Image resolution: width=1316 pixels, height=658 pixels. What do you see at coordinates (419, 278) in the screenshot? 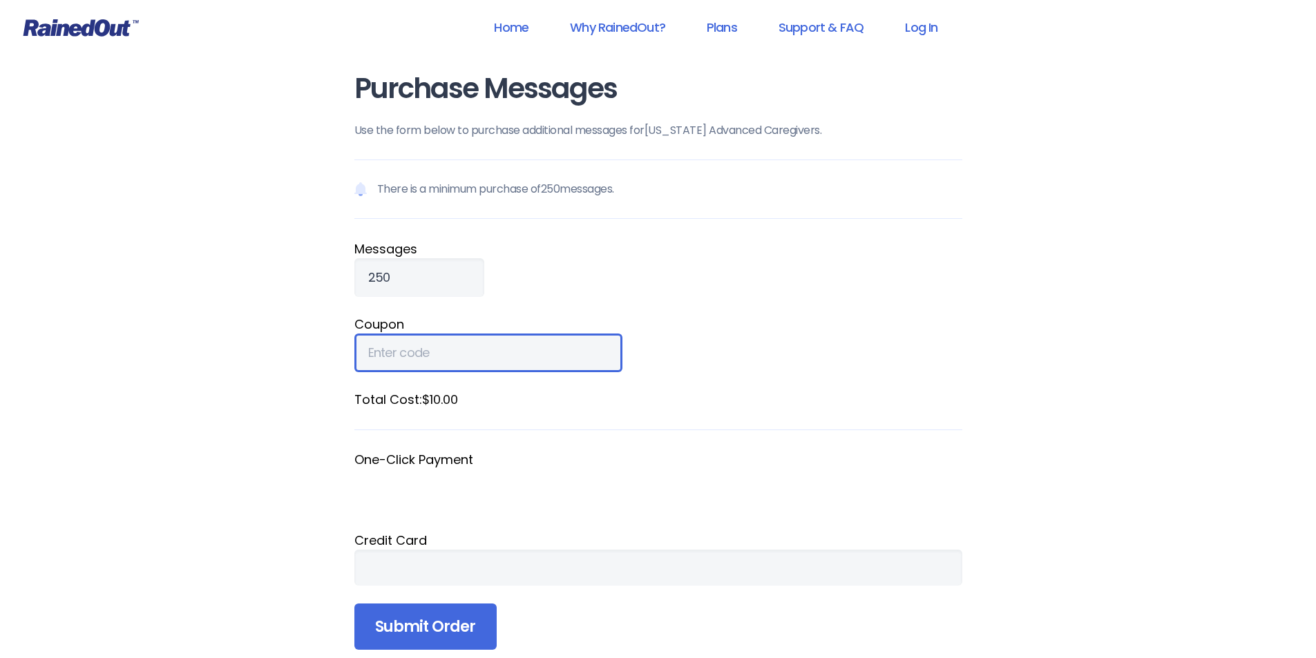
I see `input: Qty` at bounding box center [419, 278].